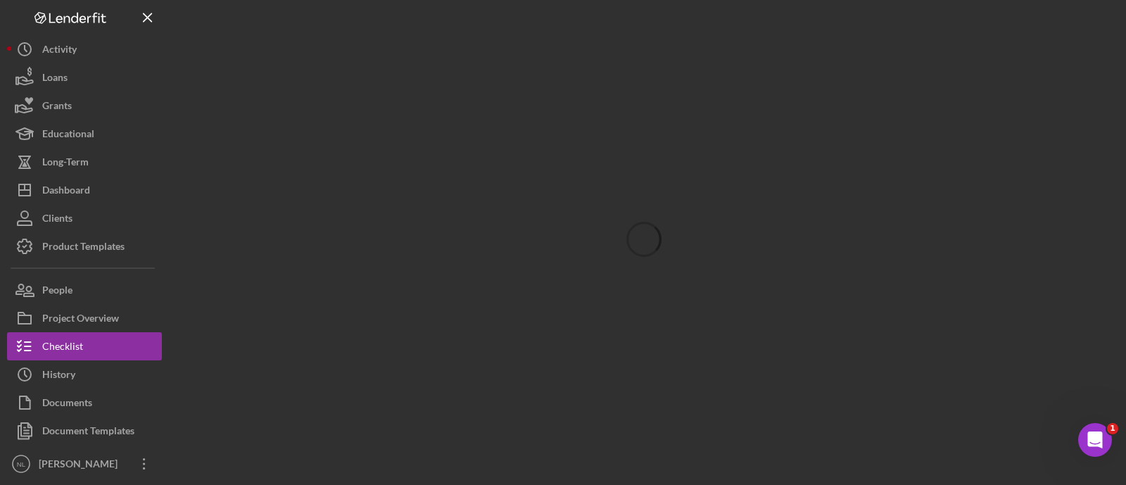 Image resolution: width=1126 pixels, height=485 pixels. What do you see at coordinates (57, 107) in the screenshot?
I see `div: Grants` at bounding box center [57, 107].